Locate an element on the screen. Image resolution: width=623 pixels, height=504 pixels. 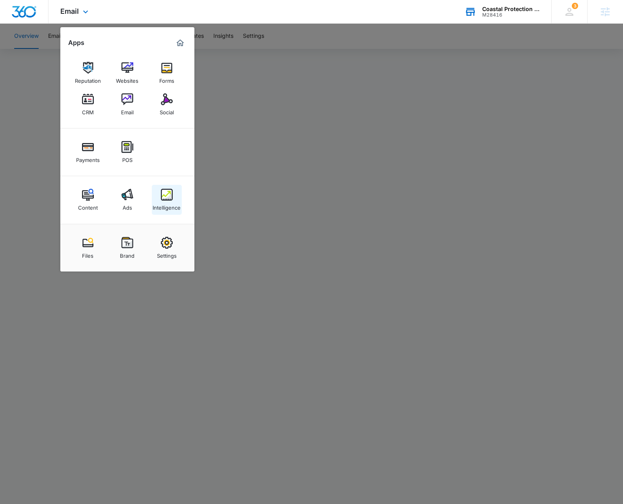
div: Websites is located at coordinates (127, 79).